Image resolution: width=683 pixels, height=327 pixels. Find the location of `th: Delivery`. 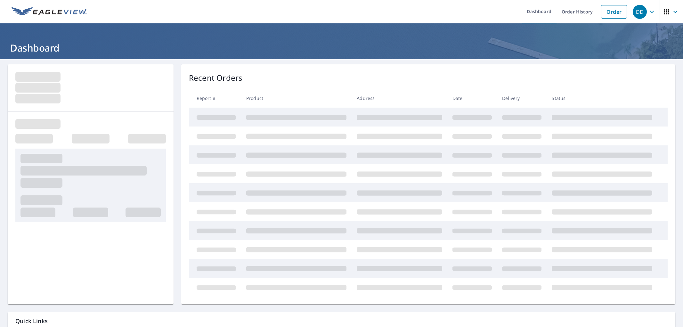

th: Delivery is located at coordinates (522, 98).